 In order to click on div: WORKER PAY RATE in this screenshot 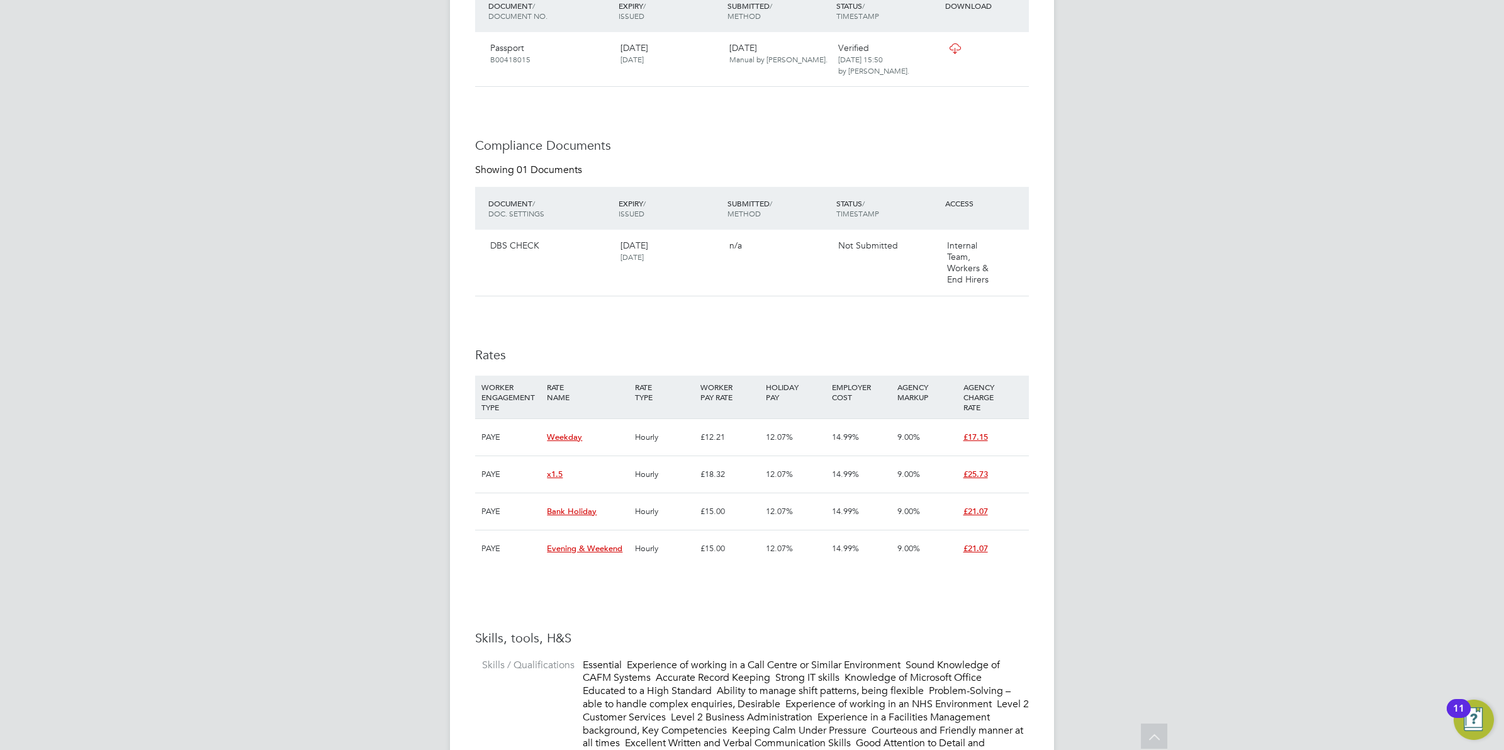, I will do `click(730, 392)`.